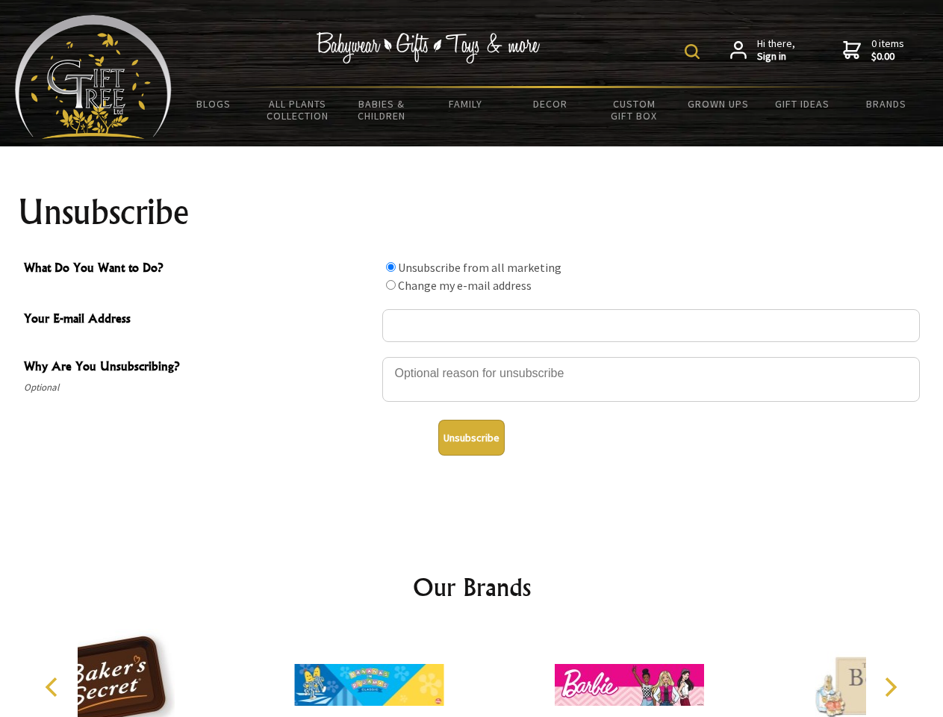 This screenshot has height=717, width=943. I want to click on strong: $0.00, so click(888, 57).